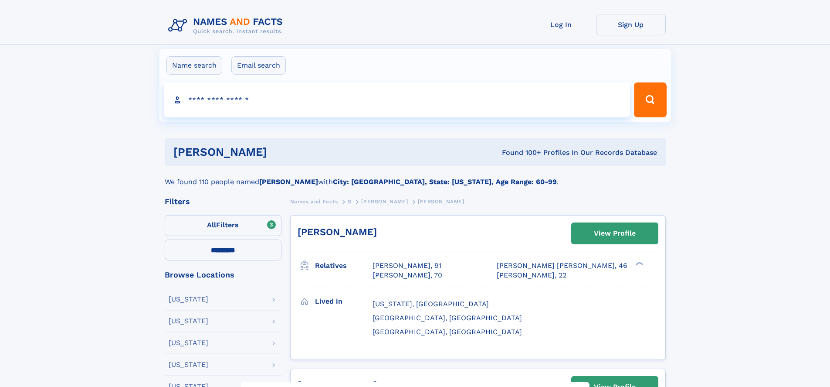  I want to click on div: Browse Locations, so click(223, 275).